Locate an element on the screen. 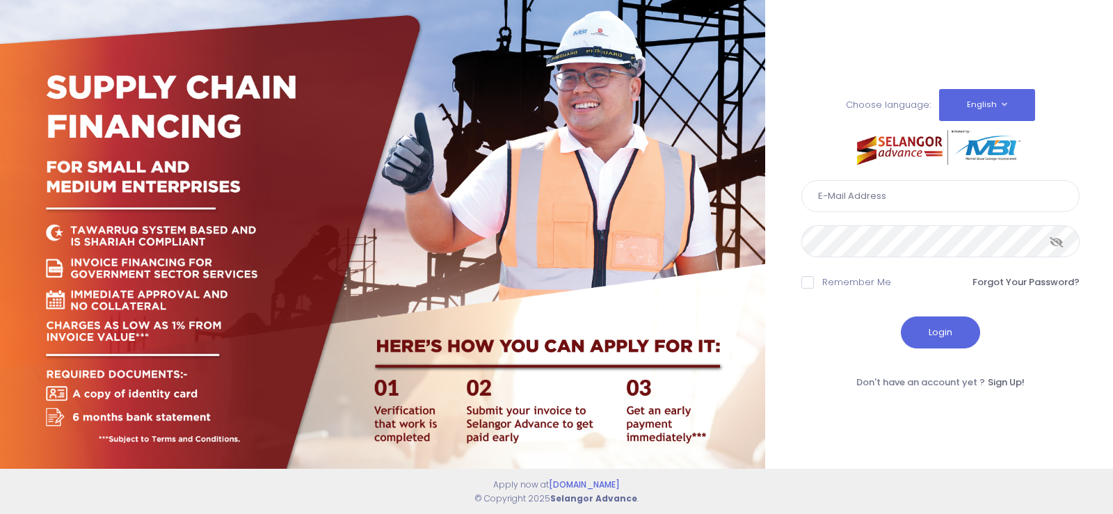 Image resolution: width=1113 pixels, height=514 pixels. strong: Selangor Advance is located at coordinates (593, 498).